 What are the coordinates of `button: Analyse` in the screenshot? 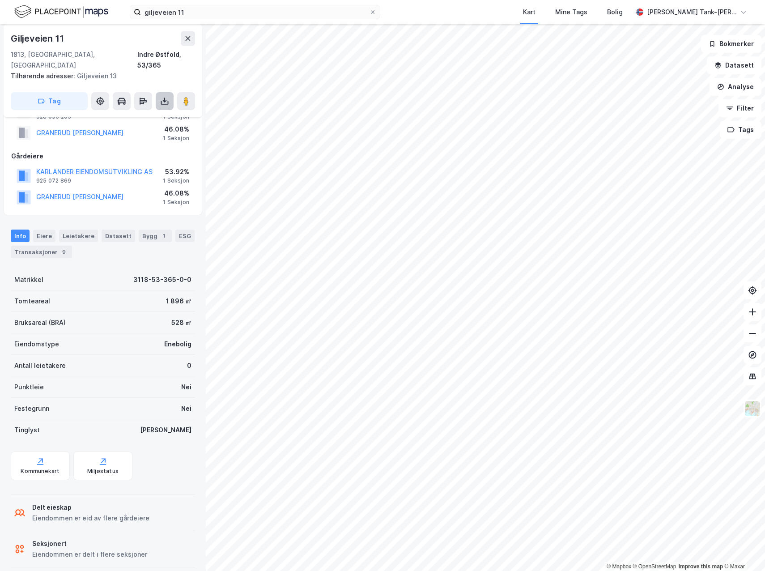 It's located at (735, 87).